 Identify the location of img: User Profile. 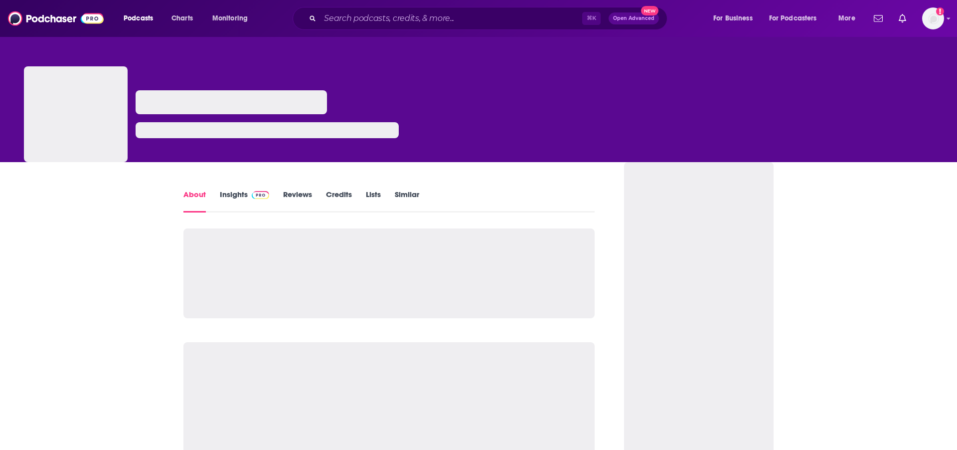
(933, 18).